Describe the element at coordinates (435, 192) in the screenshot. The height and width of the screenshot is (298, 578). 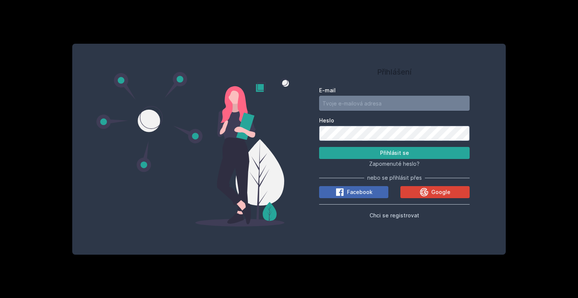
I see `button: Google` at that location.